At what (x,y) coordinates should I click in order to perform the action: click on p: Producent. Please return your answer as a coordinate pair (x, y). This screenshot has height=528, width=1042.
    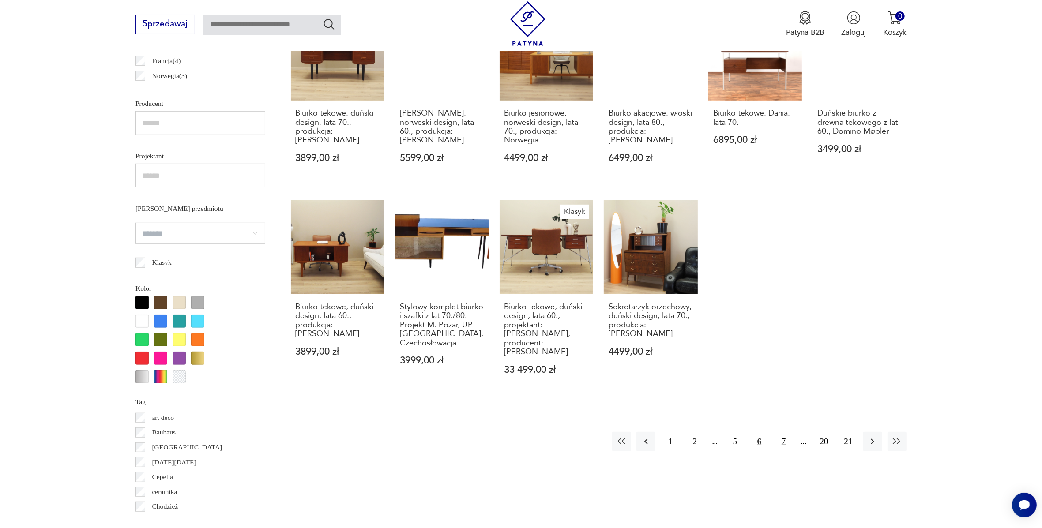
    Looking at the image, I should click on (200, 104).